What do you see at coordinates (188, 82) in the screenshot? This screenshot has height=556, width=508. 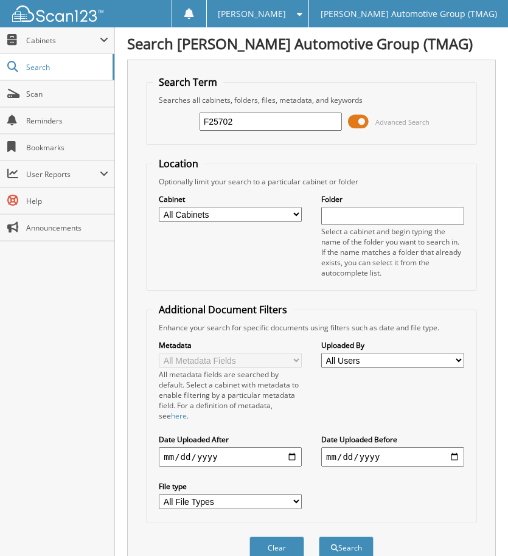 I see `legend: Search Term` at bounding box center [188, 82].